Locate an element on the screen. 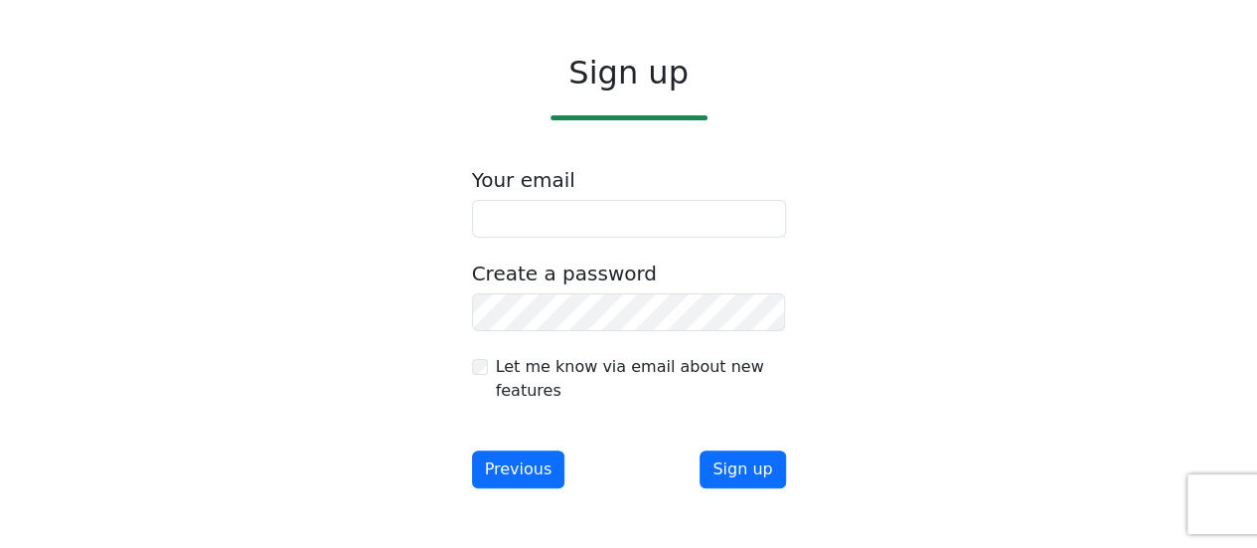 The height and width of the screenshot is (548, 1257). label: Your email is located at coordinates (524, 180).